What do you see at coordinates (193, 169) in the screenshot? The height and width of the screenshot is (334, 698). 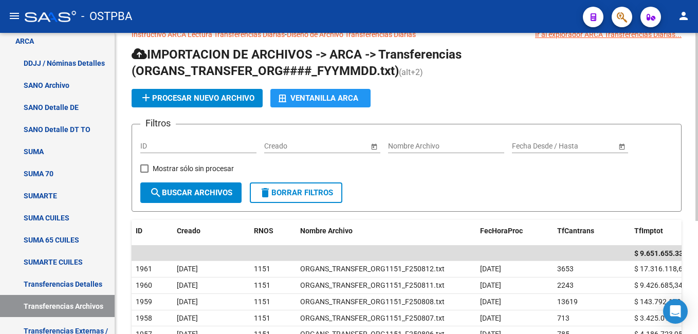 I see `span: Mostrar sólo sin procesar` at bounding box center [193, 169].